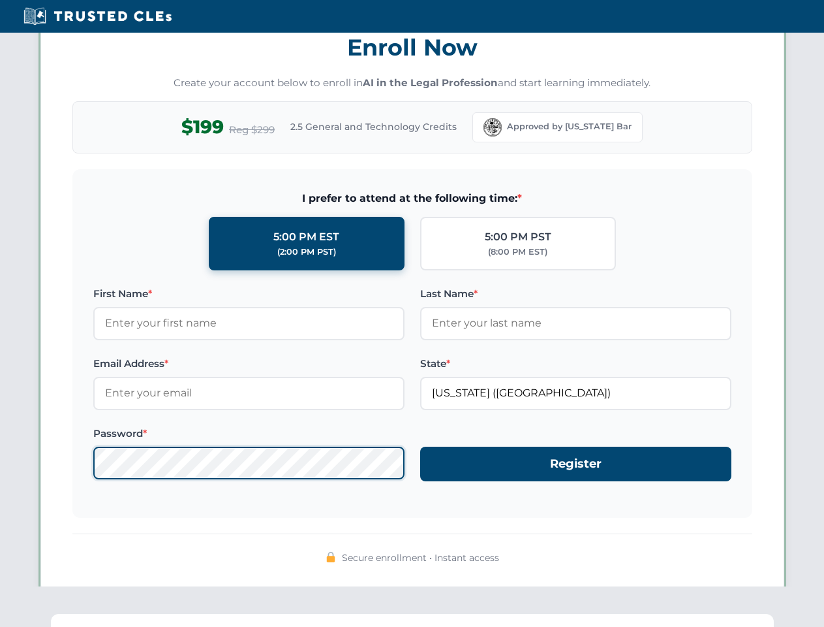  What do you see at coordinates (249, 364) in the screenshot?
I see `label: Email Address` at bounding box center [249, 364].